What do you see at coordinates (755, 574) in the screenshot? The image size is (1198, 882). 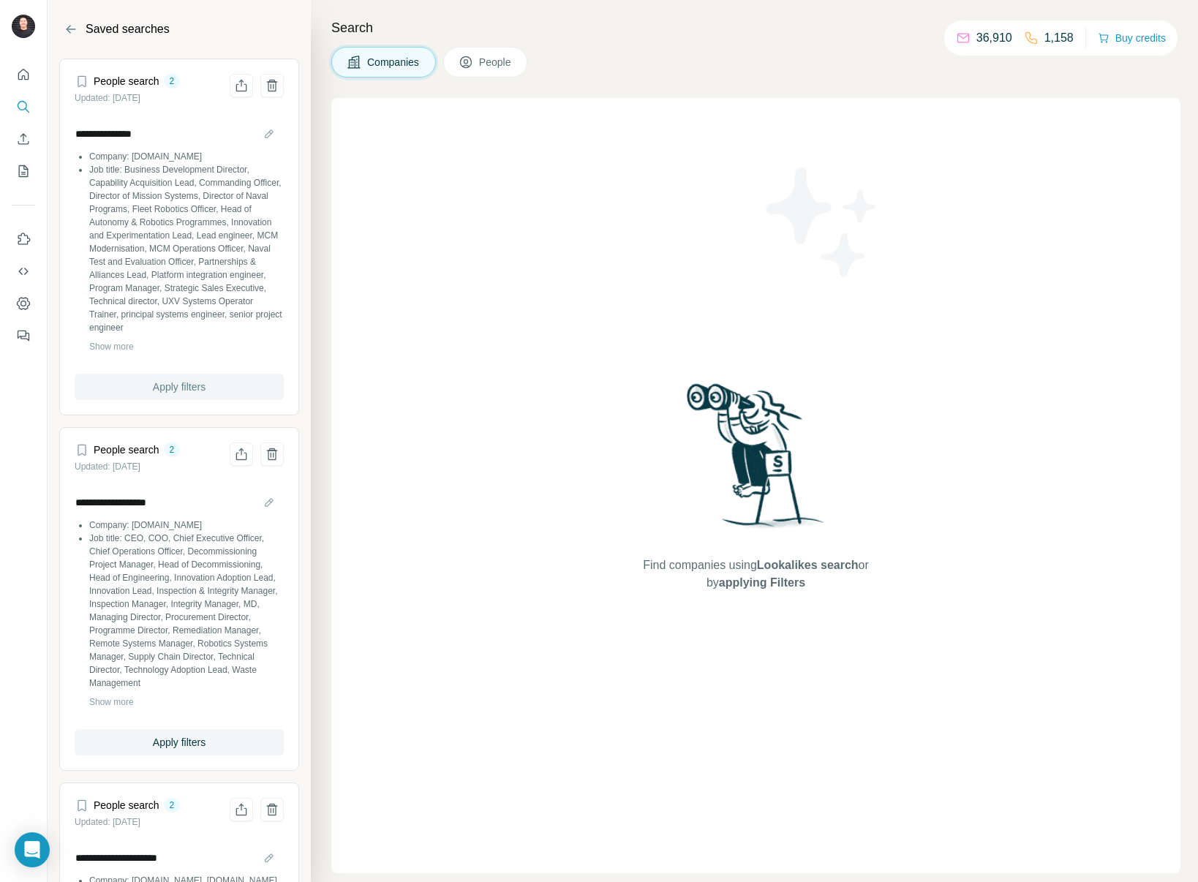 I see `span: Find companies using or by` at bounding box center [755, 574].